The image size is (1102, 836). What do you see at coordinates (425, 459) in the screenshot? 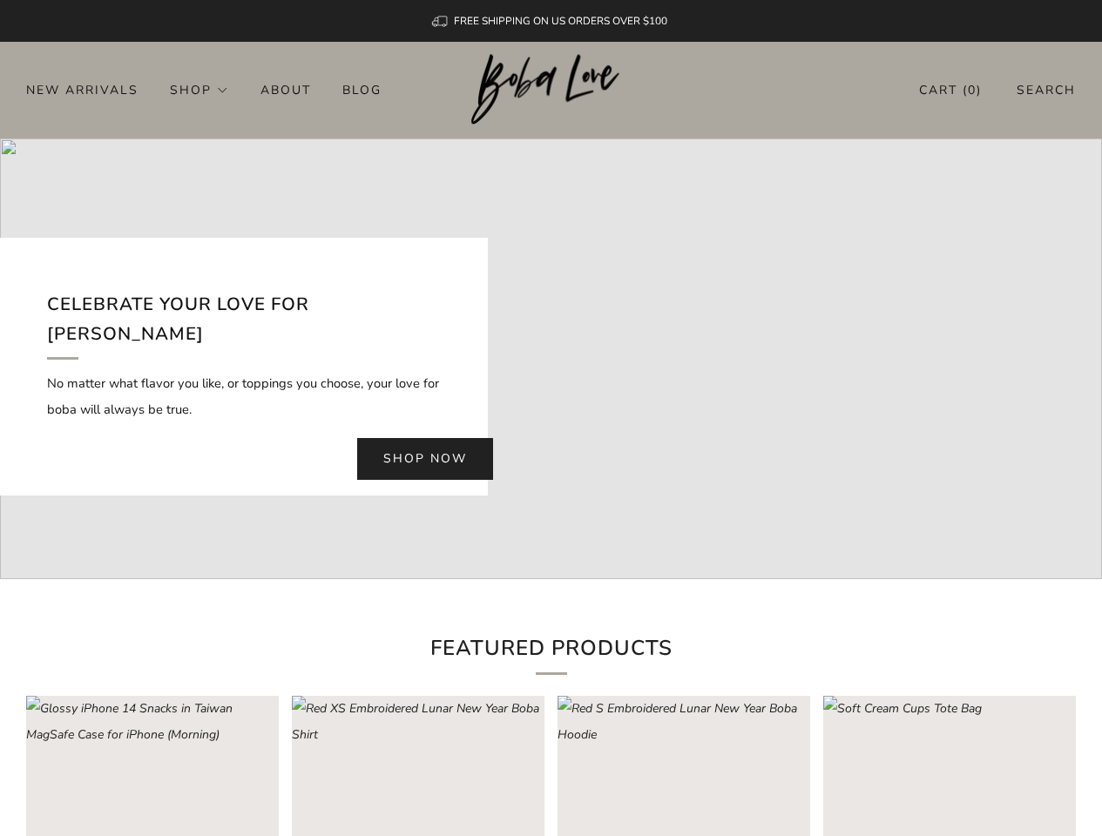
I see `a: Shop now` at bounding box center [425, 459].